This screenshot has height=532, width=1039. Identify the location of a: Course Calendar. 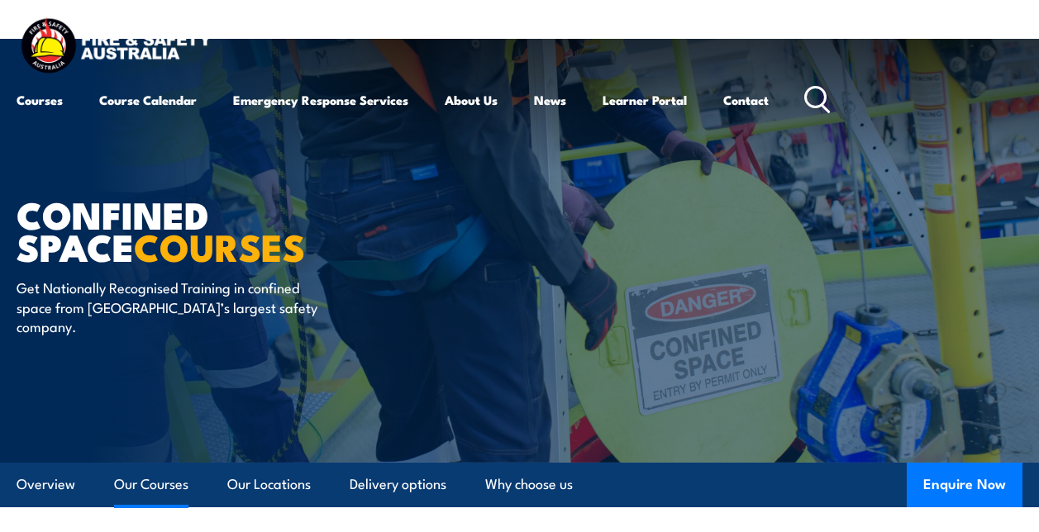
(148, 100).